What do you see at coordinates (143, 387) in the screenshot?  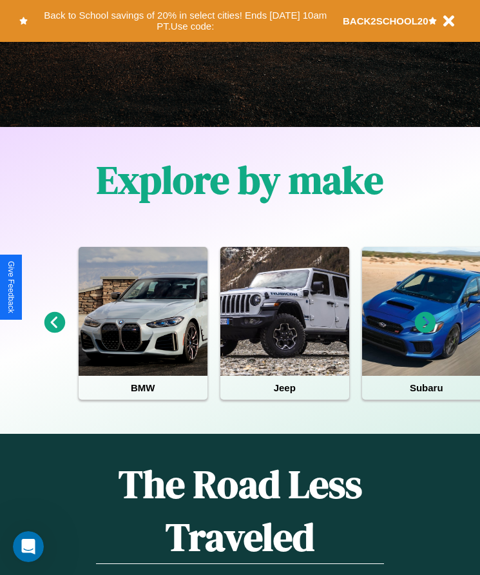 I see `h4: BMW` at bounding box center [143, 387].